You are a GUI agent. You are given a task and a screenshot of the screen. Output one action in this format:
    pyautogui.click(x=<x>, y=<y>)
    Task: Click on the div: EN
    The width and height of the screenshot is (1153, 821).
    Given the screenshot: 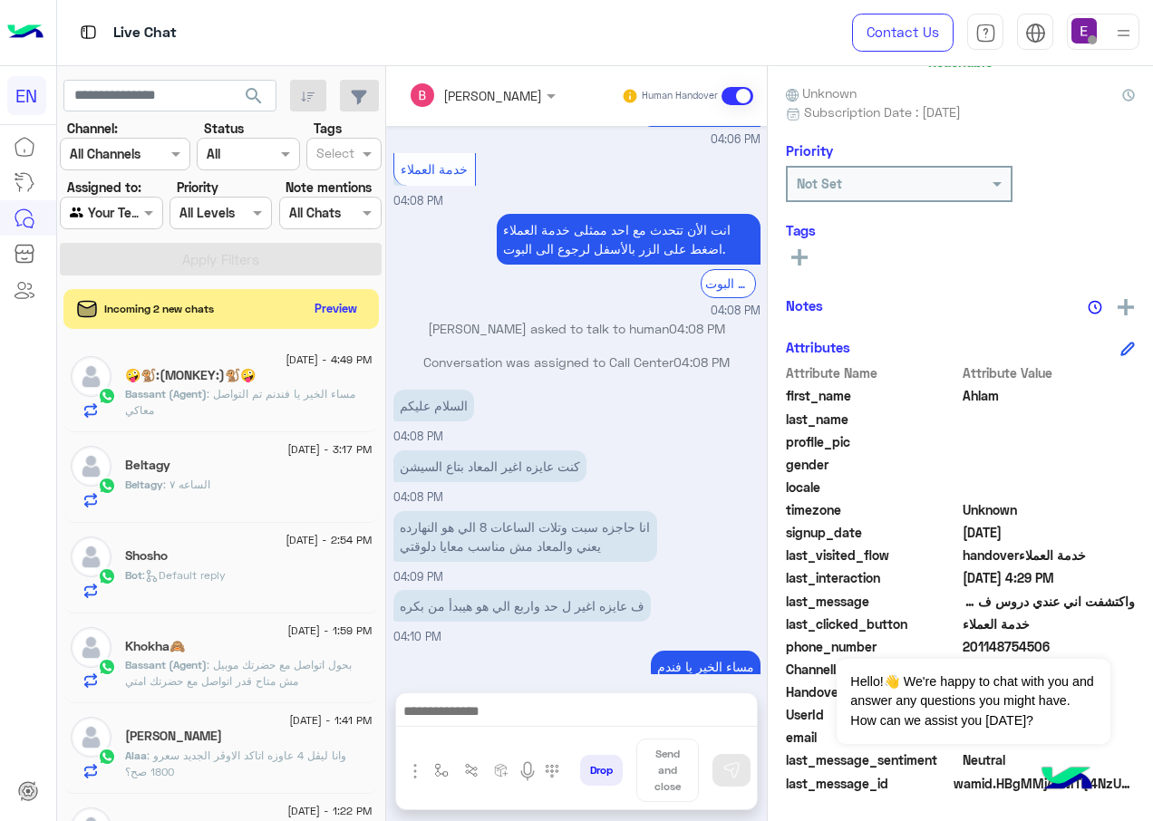 What is the action you would take?
    pyautogui.click(x=26, y=95)
    